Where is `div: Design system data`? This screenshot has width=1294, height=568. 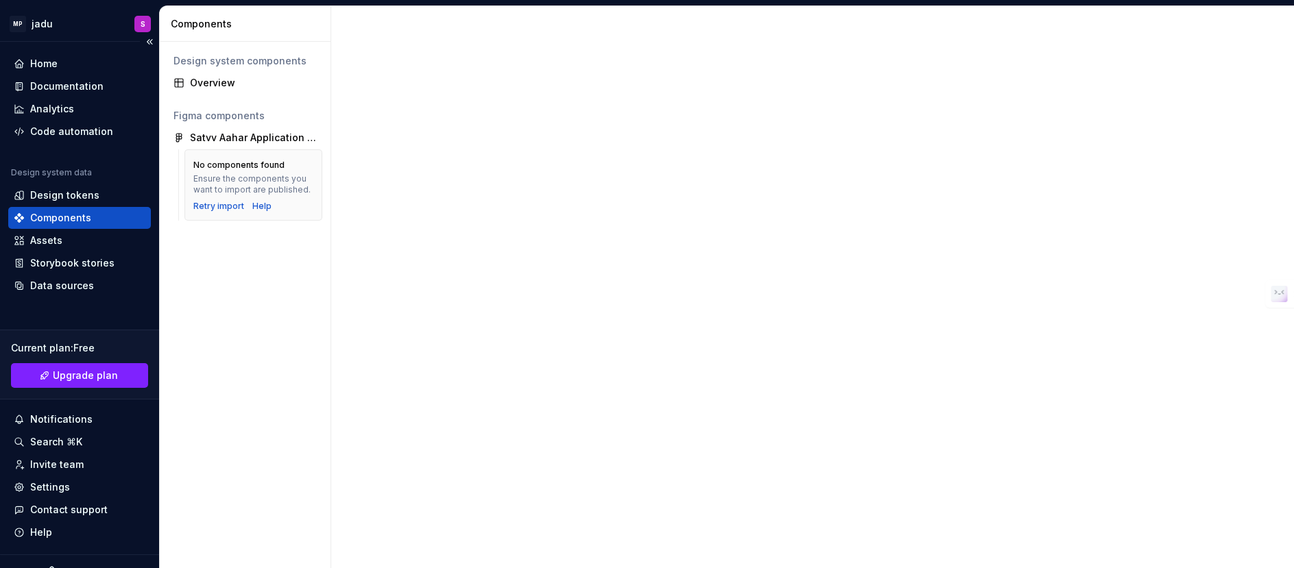
div: Design system data is located at coordinates (51, 173).